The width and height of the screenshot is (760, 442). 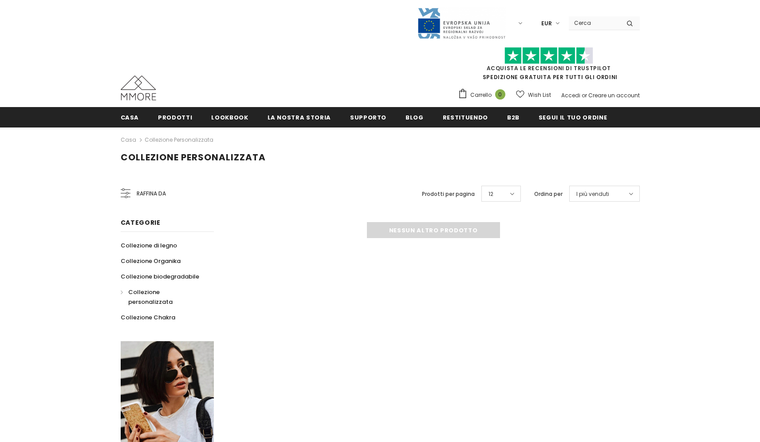 I want to click on img: Fidati di Pilot Stars, so click(x=549, y=55).